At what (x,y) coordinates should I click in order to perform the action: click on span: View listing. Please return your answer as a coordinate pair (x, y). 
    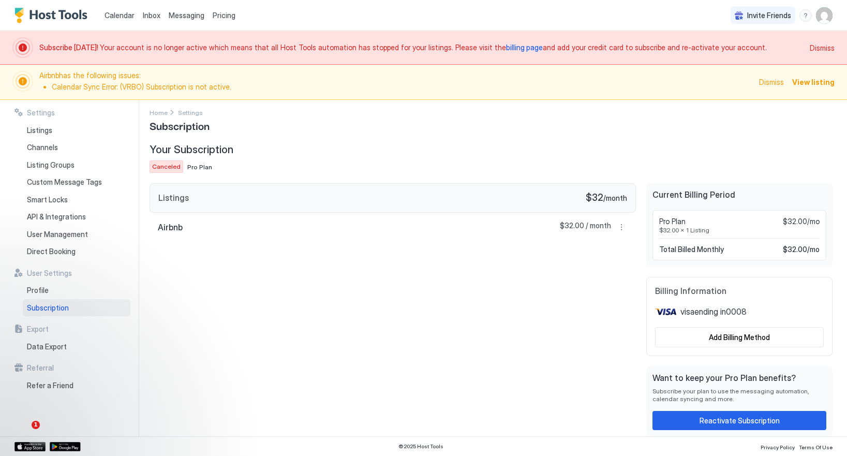
    Looking at the image, I should click on (813, 82).